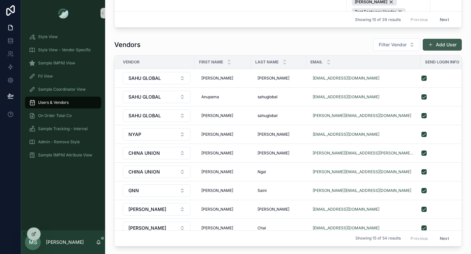 The width and height of the screenshot is (471, 254). Describe the element at coordinates (63, 128) in the screenshot. I see `div: scrollable content` at that location.